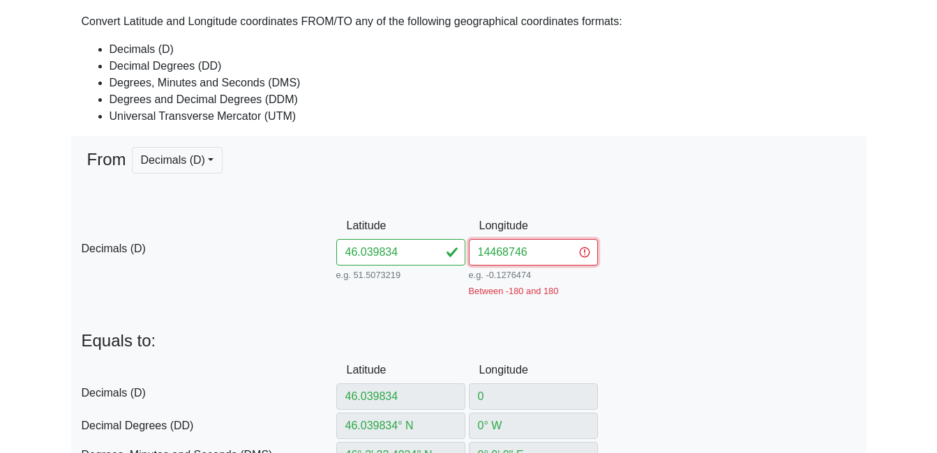  Describe the element at coordinates (469, 22) in the screenshot. I see `p: Convert Latitude and Longitude coordinates FROM/TO any of the following geographical coordinates ...` at that location.